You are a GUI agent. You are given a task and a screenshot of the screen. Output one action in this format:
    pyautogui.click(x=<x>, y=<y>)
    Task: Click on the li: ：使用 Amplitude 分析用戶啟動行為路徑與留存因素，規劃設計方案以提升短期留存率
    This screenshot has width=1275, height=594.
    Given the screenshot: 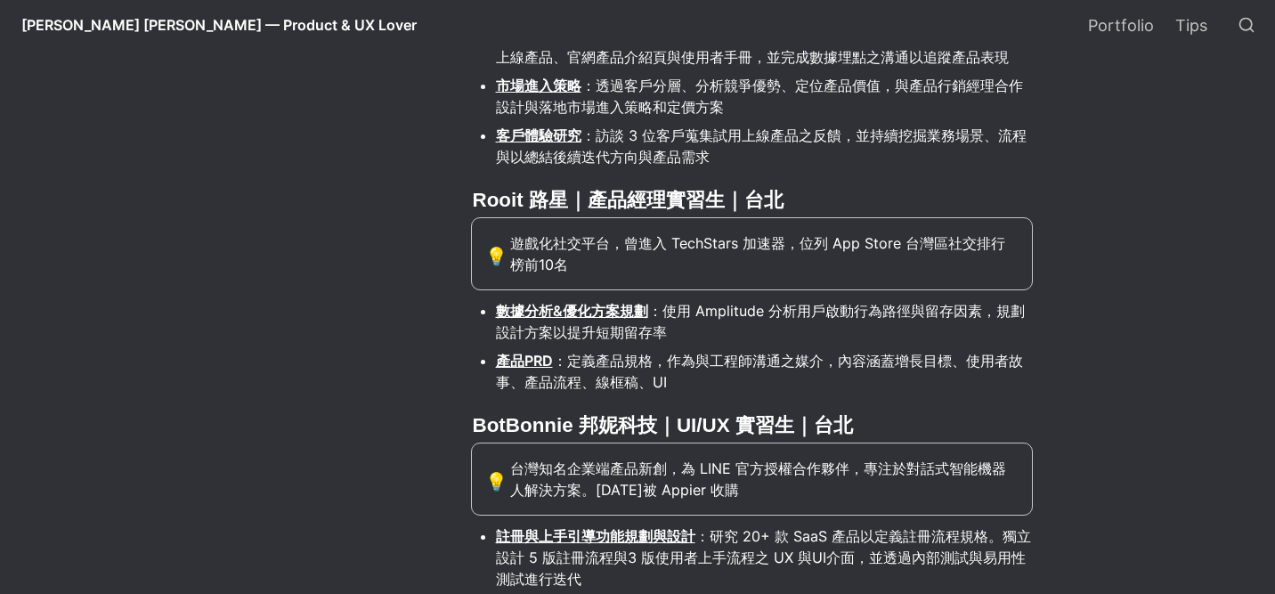 What is the action you would take?
    pyautogui.click(x=765, y=321)
    